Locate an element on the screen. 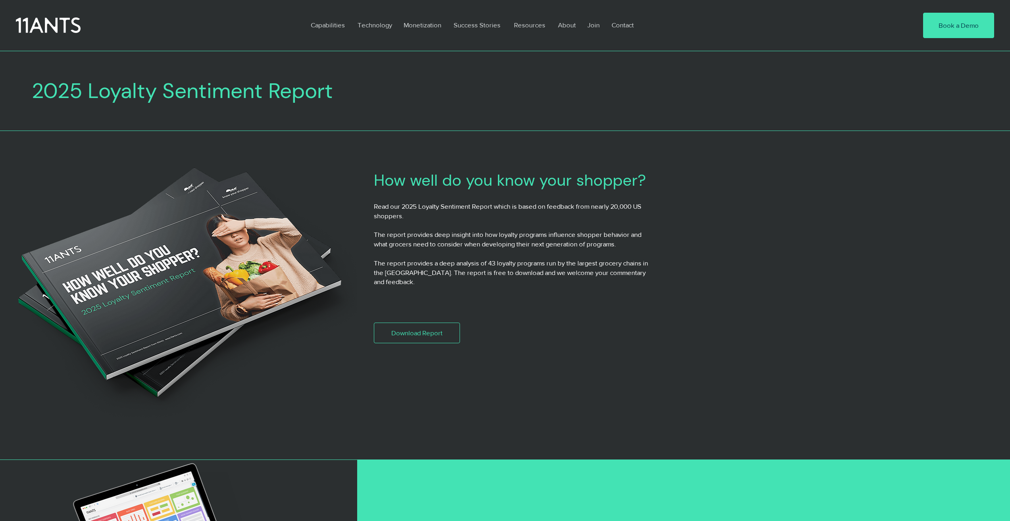 The width and height of the screenshot is (1010, 521). a: Technology is located at coordinates (374, 25).